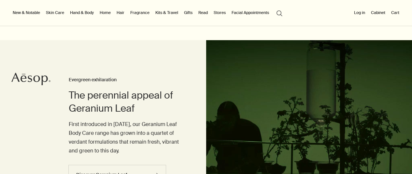 The height and width of the screenshot is (174, 412). What do you see at coordinates (220, 13) in the screenshot?
I see `button: Stores` at bounding box center [220, 13].